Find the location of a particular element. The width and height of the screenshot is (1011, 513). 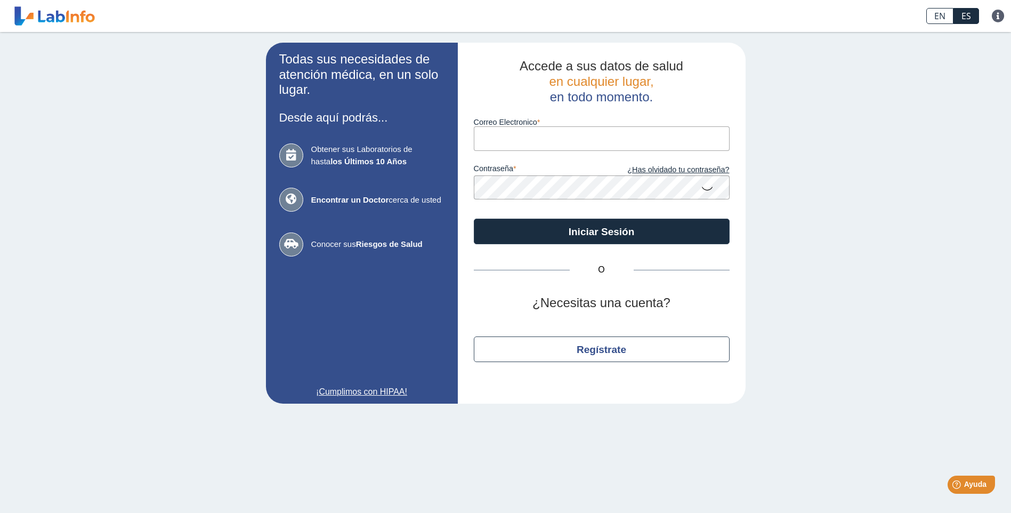

button: Regístrate is located at coordinates (602, 349).